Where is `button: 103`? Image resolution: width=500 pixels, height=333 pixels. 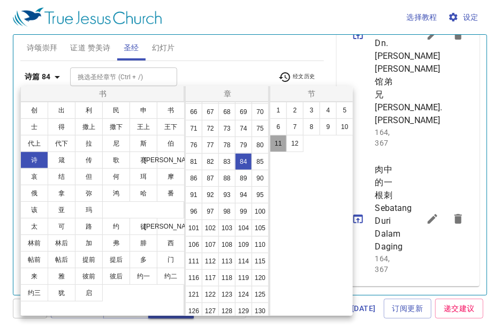
button: 103 is located at coordinates (227, 228).